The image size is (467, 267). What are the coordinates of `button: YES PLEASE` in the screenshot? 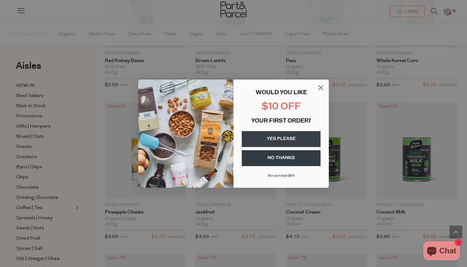 It's located at (281, 139).